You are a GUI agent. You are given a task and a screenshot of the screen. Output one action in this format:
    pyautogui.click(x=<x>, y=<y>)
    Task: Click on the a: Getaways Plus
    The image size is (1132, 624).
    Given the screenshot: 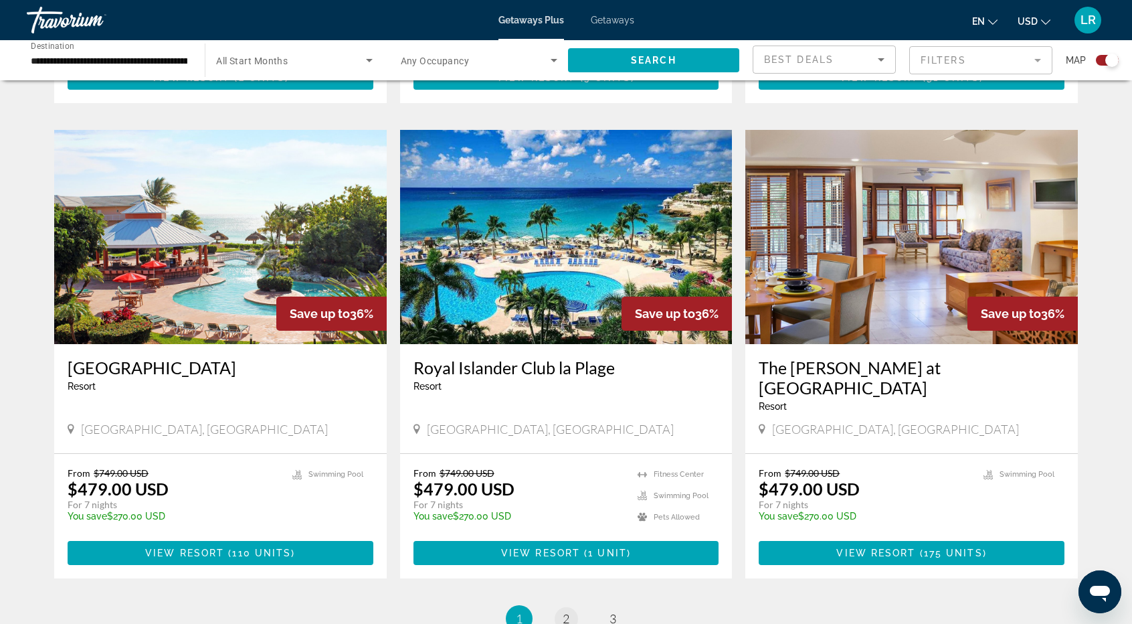 What is the action you would take?
    pyautogui.click(x=531, y=20)
    